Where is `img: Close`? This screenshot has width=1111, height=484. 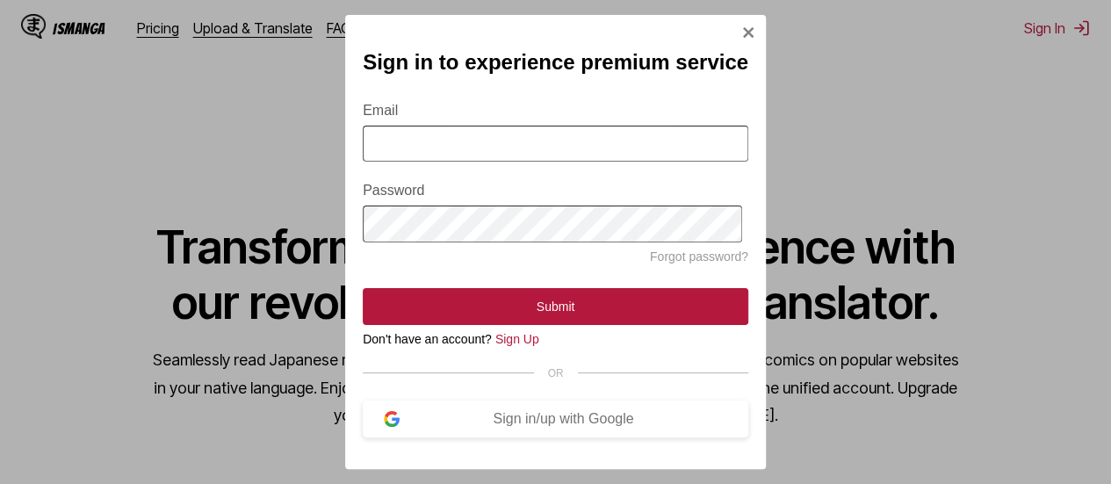
img: Close is located at coordinates (748, 32).